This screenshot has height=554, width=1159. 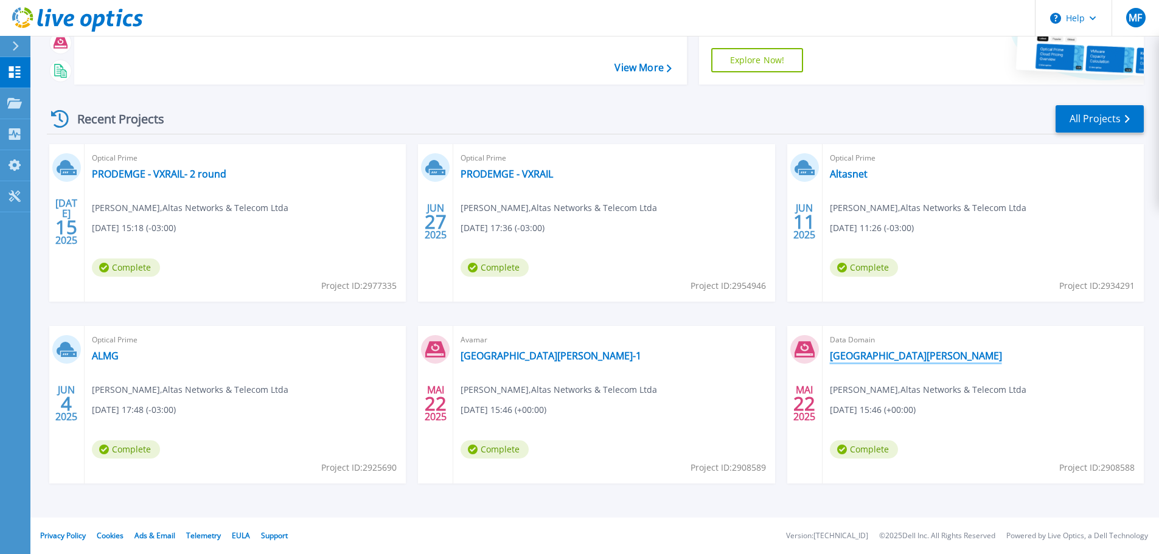 What do you see at coordinates (436, 221) in the screenshot?
I see `span: 27` at bounding box center [436, 221].